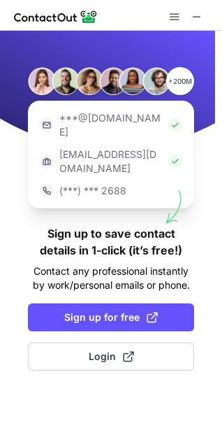 This screenshot has height=446, width=222. What do you see at coordinates (111, 317) in the screenshot?
I see `span: Sign up for free` at bounding box center [111, 317].